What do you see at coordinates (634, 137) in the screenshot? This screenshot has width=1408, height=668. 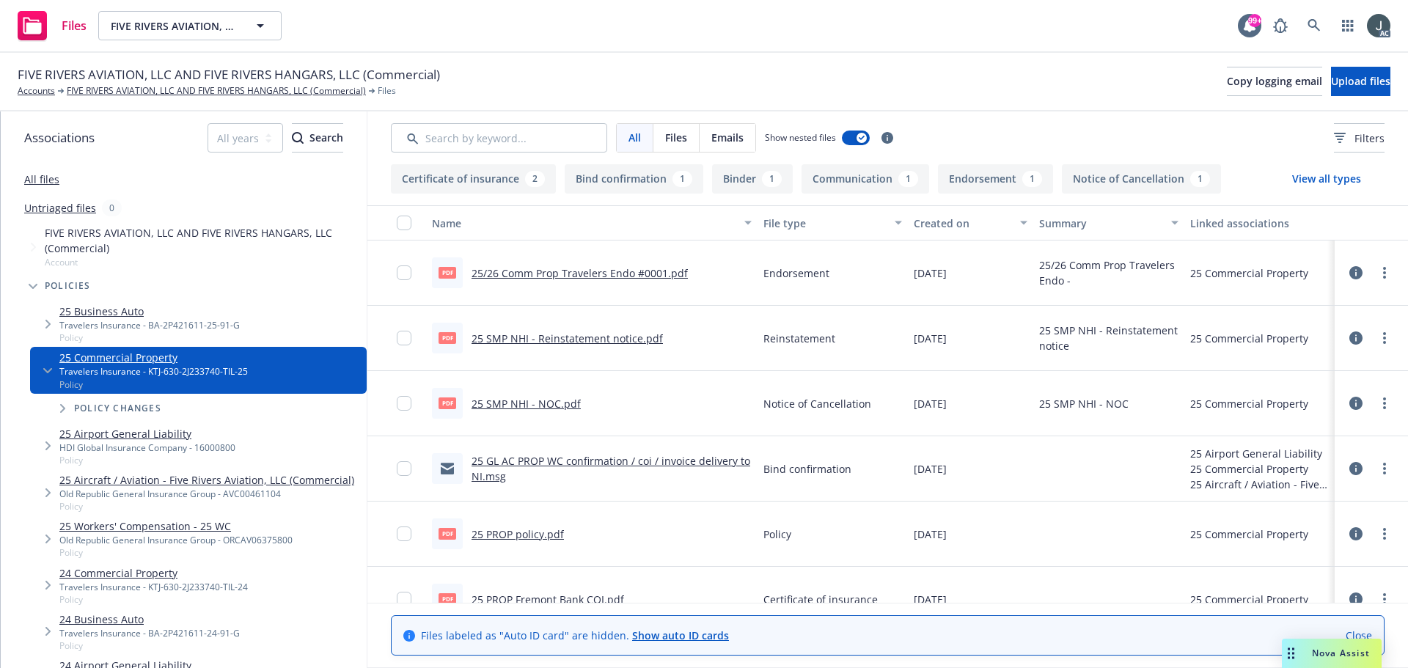 I see `span: All` at bounding box center [634, 137].